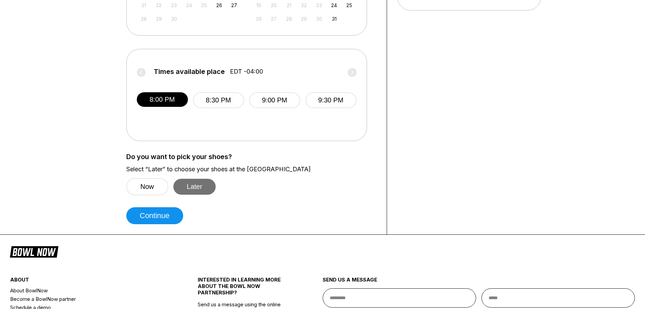 This screenshot has height=309, width=645. What do you see at coordinates (88, 281) in the screenshot?
I see `div: about` at bounding box center [88, 281].